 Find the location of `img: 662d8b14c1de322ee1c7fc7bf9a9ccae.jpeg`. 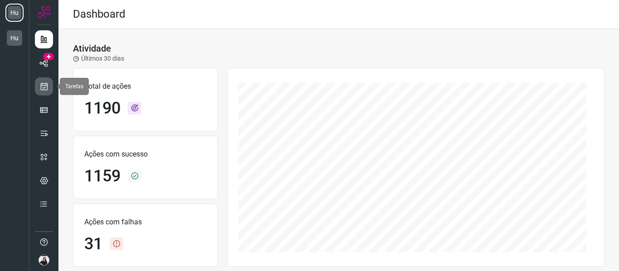

img: 662d8b14c1de322ee1c7fc7bf9a9ccae.jpeg is located at coordinates (44, 260).